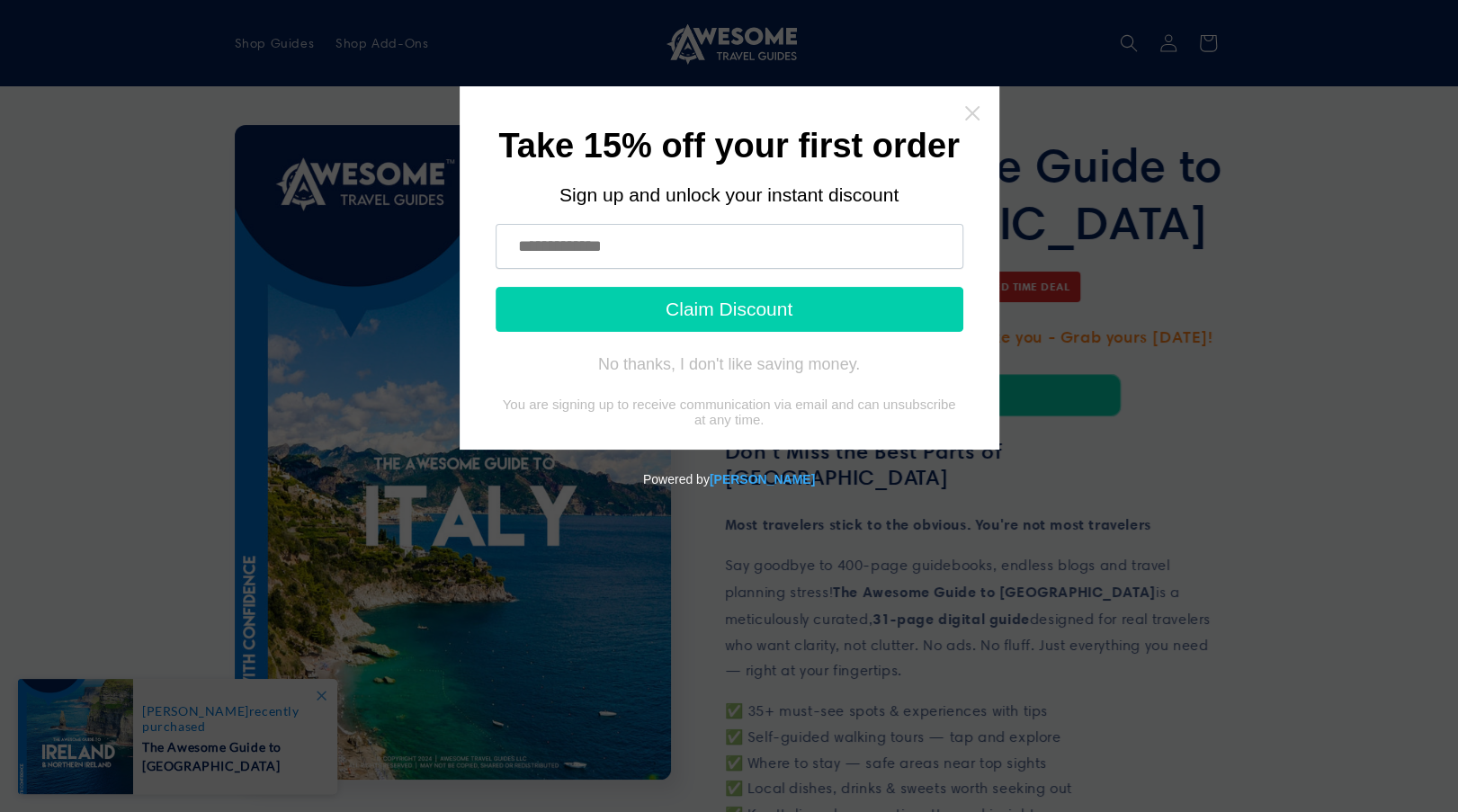 This screenshot has height=812, width=1458. What do you see at coordinates (729, 480) in the screenshot?
I see `div: Powered by` at bounding box center [729, 480].